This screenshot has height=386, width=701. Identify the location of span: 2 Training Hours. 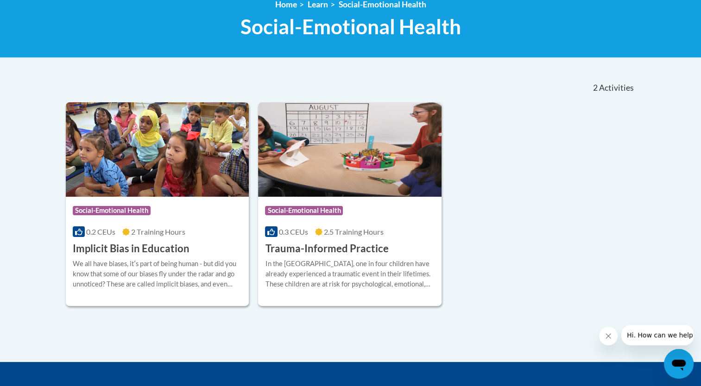
(158, 232).